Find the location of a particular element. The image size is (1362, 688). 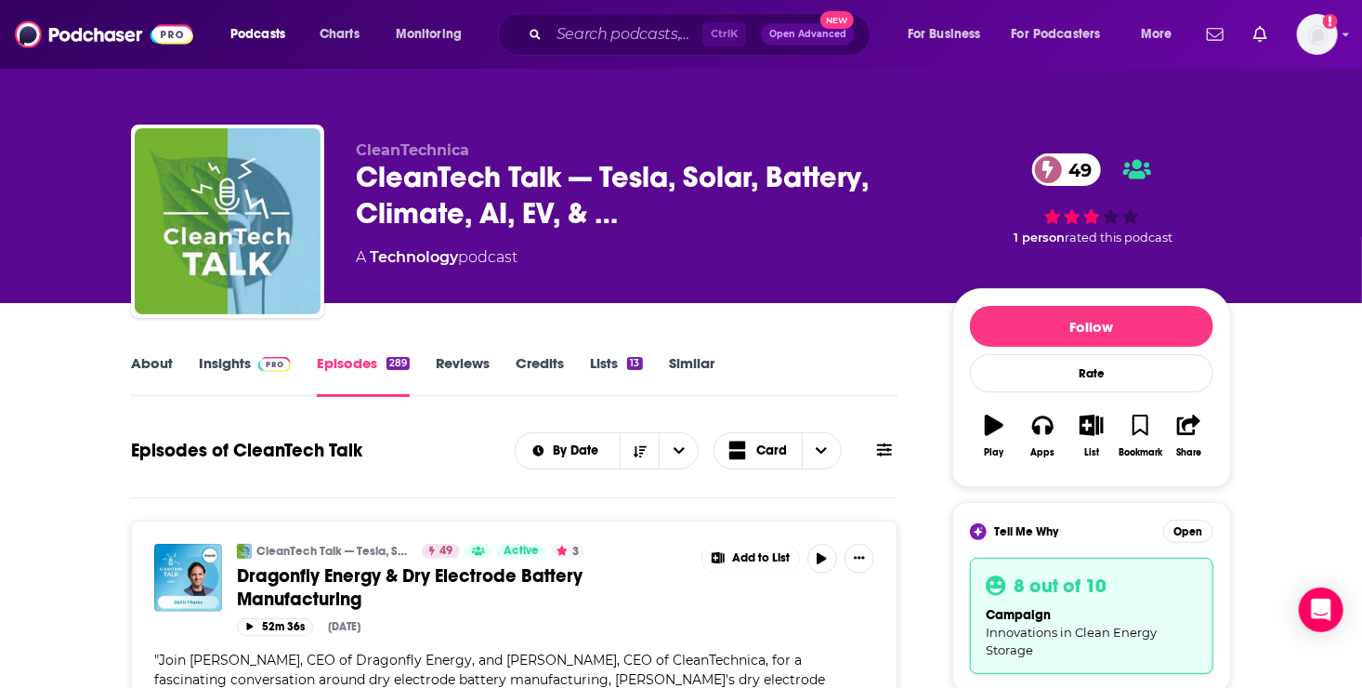

button: Choose View is located at coordinates (778, 451).